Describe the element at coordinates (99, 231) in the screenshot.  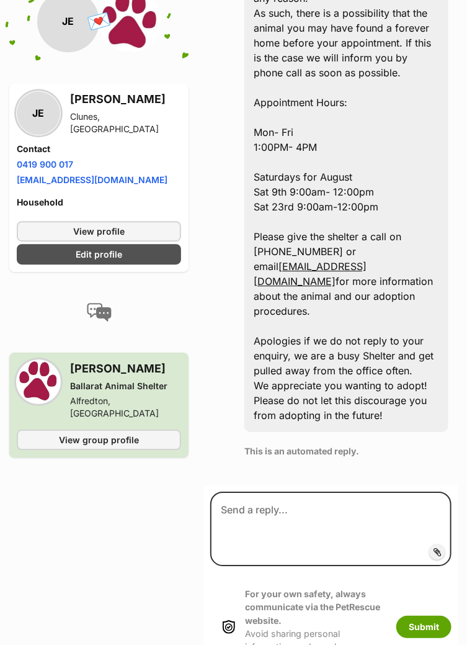
I see `a: View profile` at that location.